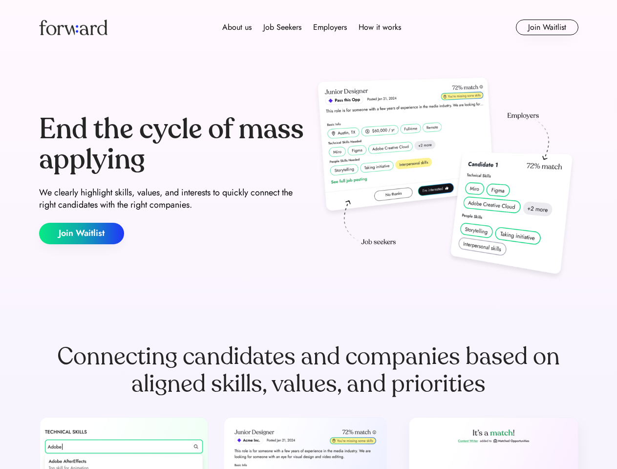 This screenshot has width=617, height=469. What do you see at coordinates (379, 27) in the screenshot?
I see `div: How it works` at bounding box center [379, 27].